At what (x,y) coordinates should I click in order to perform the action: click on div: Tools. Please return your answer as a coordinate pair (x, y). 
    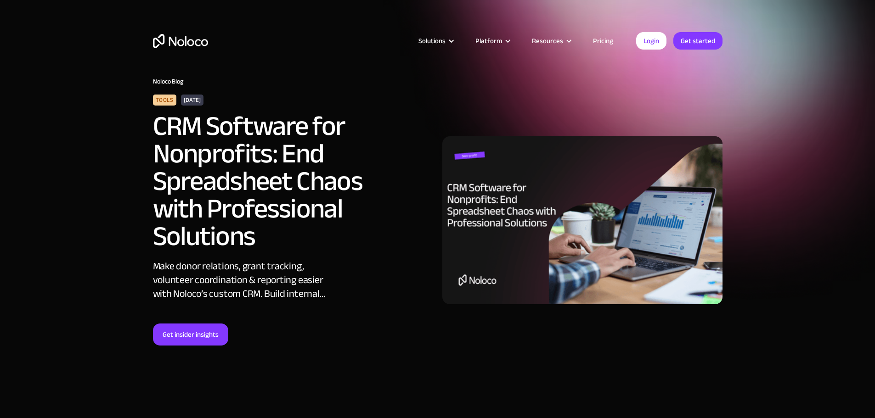
    Looking at the image, I should click on (164, 100).